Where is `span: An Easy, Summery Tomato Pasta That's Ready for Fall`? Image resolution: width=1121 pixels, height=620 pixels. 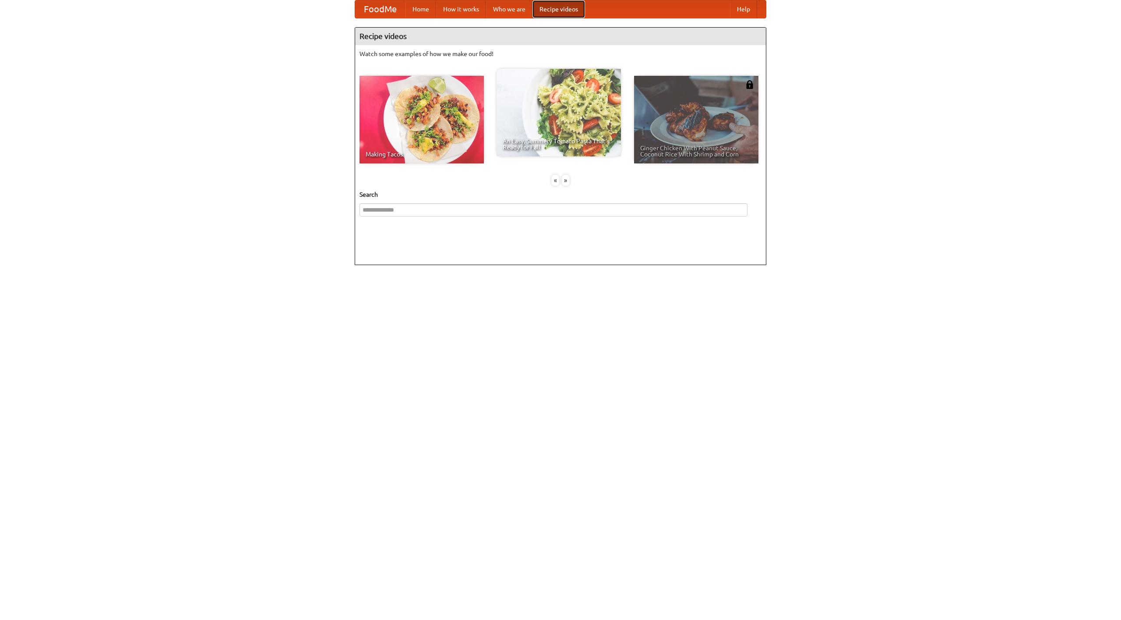 span: An Easy, Summery Tomato Pasta That's Ready for Fall is located at coordinates (559, 144).